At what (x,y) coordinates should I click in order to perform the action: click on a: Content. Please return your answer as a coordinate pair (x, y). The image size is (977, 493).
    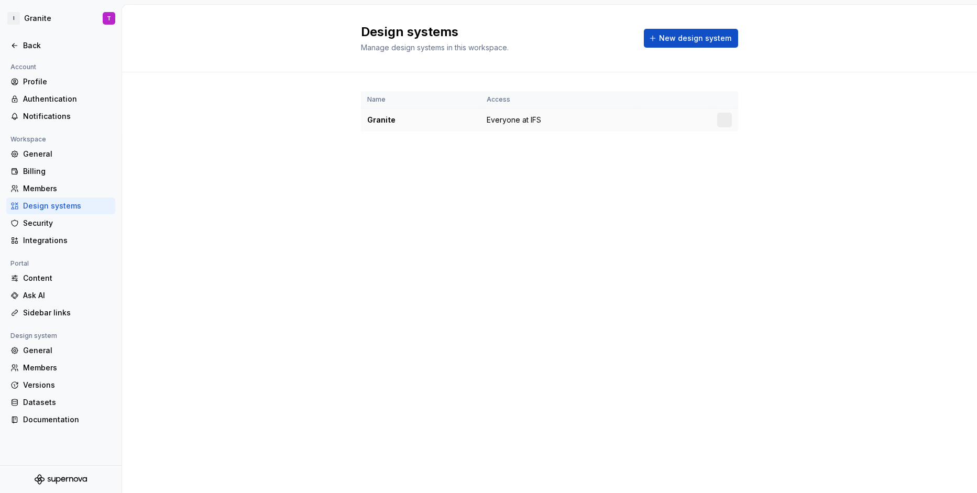
    Looking at the image, I should click on (61, 278).